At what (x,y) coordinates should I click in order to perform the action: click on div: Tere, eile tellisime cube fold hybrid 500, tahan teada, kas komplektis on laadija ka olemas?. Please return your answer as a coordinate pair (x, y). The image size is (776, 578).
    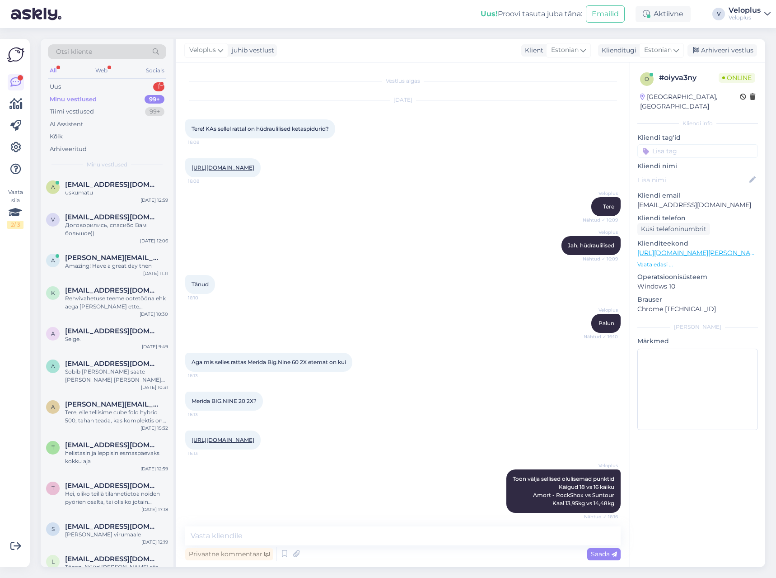
    Looking at the image, I should click on (117, 416).